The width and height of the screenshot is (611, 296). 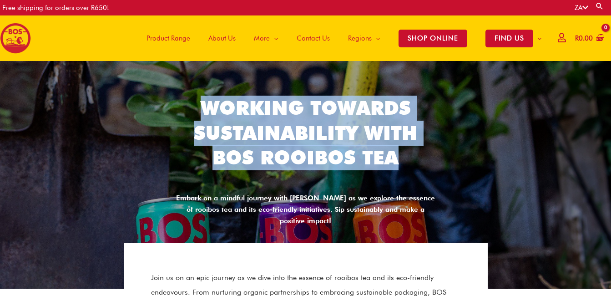 I want to click on bdi: 0.00, so click(x=583, y=38).